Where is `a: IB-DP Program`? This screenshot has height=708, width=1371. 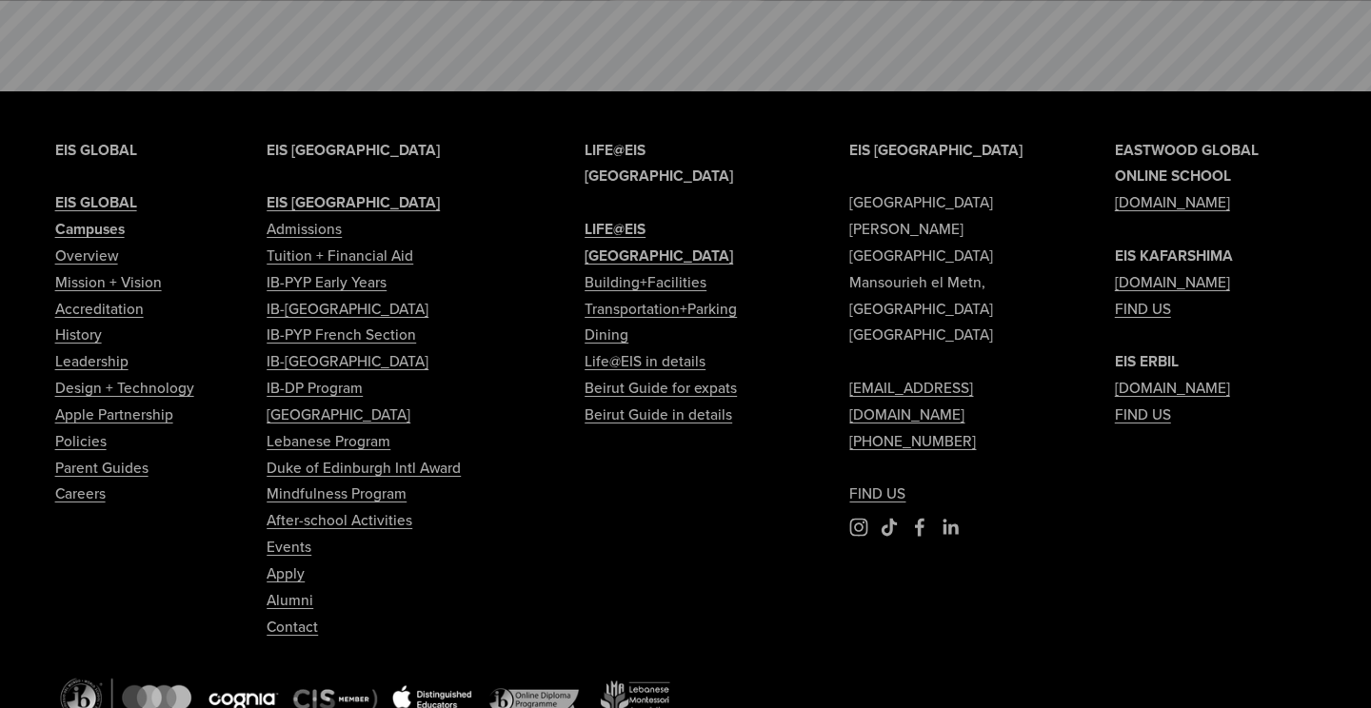 a: IB-DP Program is located at coordinates (314, 388).